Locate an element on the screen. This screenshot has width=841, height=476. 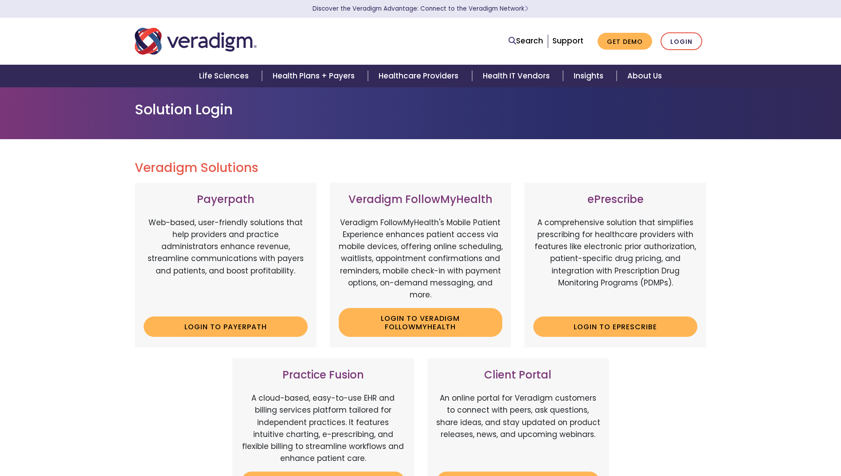
p: A cloud-based, easy-to-use EHR and billing services platform tailored for independent practices. ... is located at coordinates (323, 428).